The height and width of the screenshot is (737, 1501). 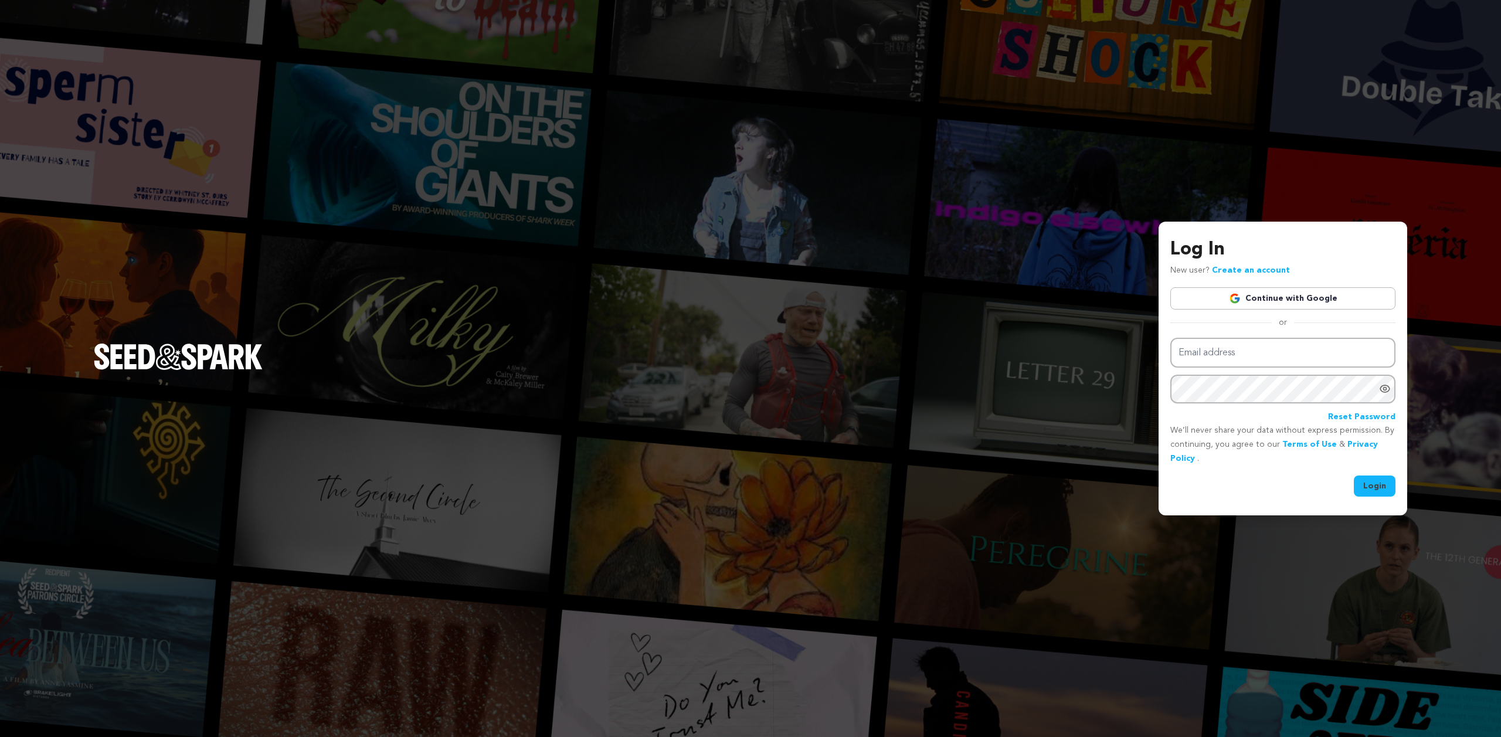 I want to click on p: New user?, so click(x=1230, y=271).